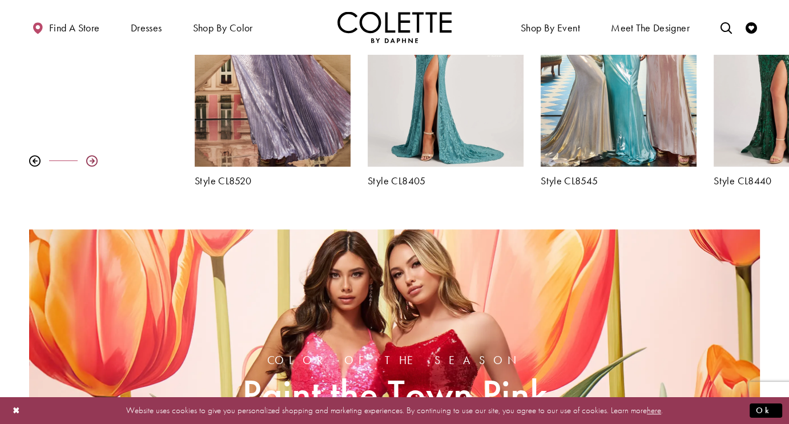 The height and width of the screenshot is (424, 789). Describe the element at coordinates (618, 181) in the screenshot. I see `a: Style CL8545` at that location.